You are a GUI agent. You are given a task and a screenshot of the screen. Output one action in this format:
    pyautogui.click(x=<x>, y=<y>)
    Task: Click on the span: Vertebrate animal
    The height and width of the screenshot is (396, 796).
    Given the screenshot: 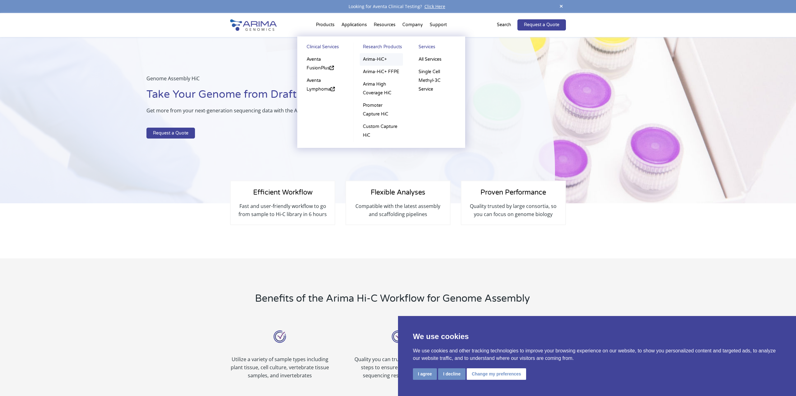 What is the action you would take?
    pyautogui.click(x=26, y=148)
    